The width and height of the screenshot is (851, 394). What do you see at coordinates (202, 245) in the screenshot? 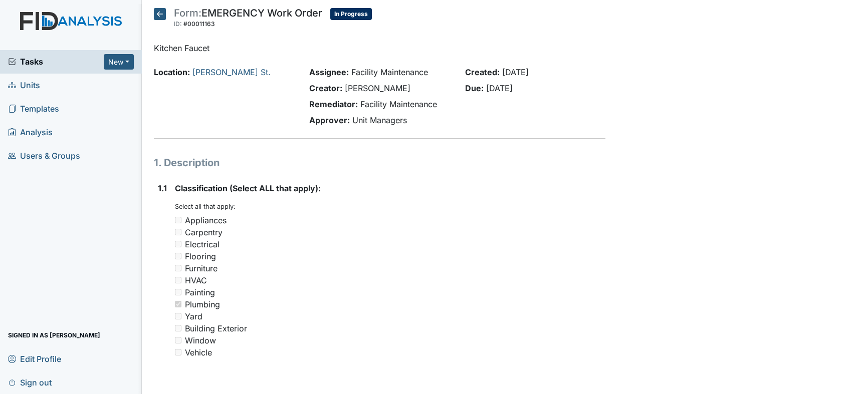
I see `div: Electrical` at bounding box center [202, 245].